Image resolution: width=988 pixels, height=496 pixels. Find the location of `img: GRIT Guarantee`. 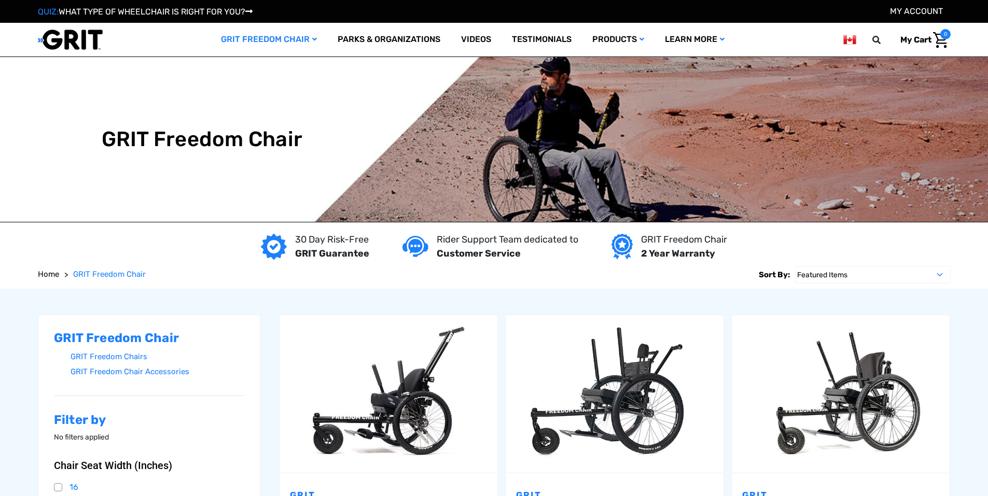

img: GRIT Guarantee is located at coordinates (274, 247).